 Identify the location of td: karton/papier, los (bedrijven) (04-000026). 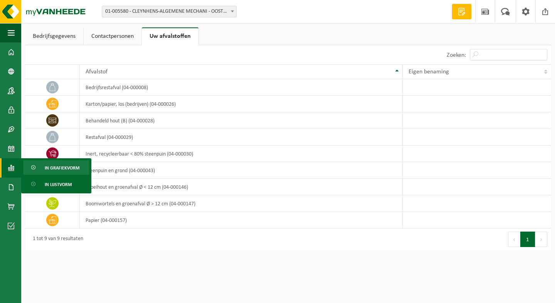
(241, 104).